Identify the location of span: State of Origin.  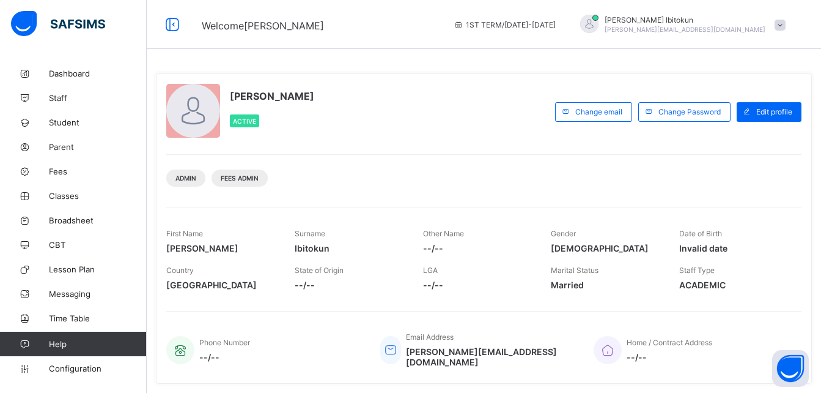
(319, 270).